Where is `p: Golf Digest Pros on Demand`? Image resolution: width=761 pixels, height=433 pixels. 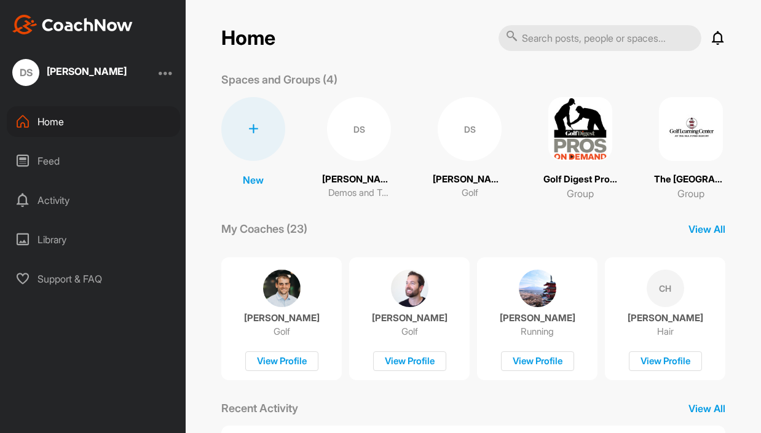 p: Golf Digest Pros on Demand is located at coordinates (580, 179).